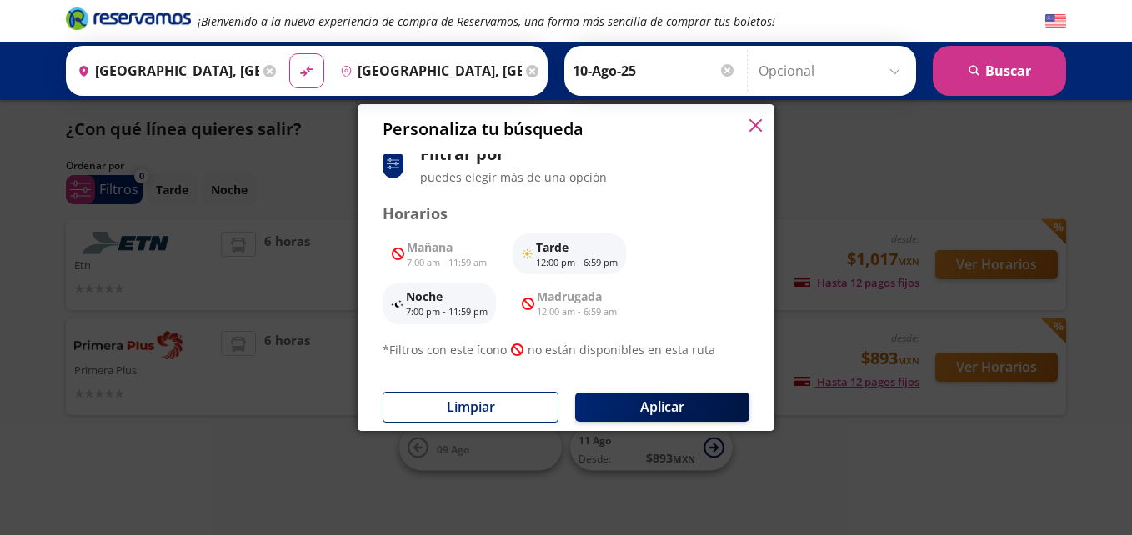 The image size is (1132, 535). What do you see at coordinates (999, 71) in the screenshot?
I see `button: Buscar` at bounding box center [999, 71].